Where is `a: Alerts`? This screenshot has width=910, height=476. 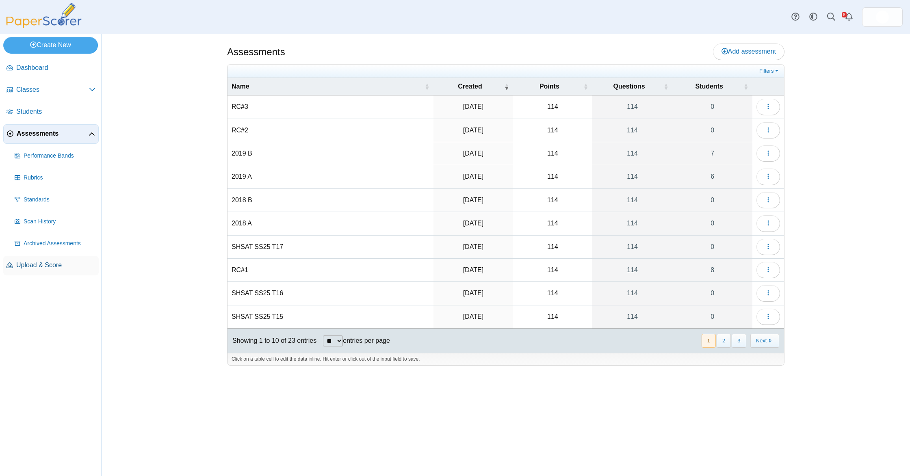
a: Alerts is located at coordinates (849, 17).